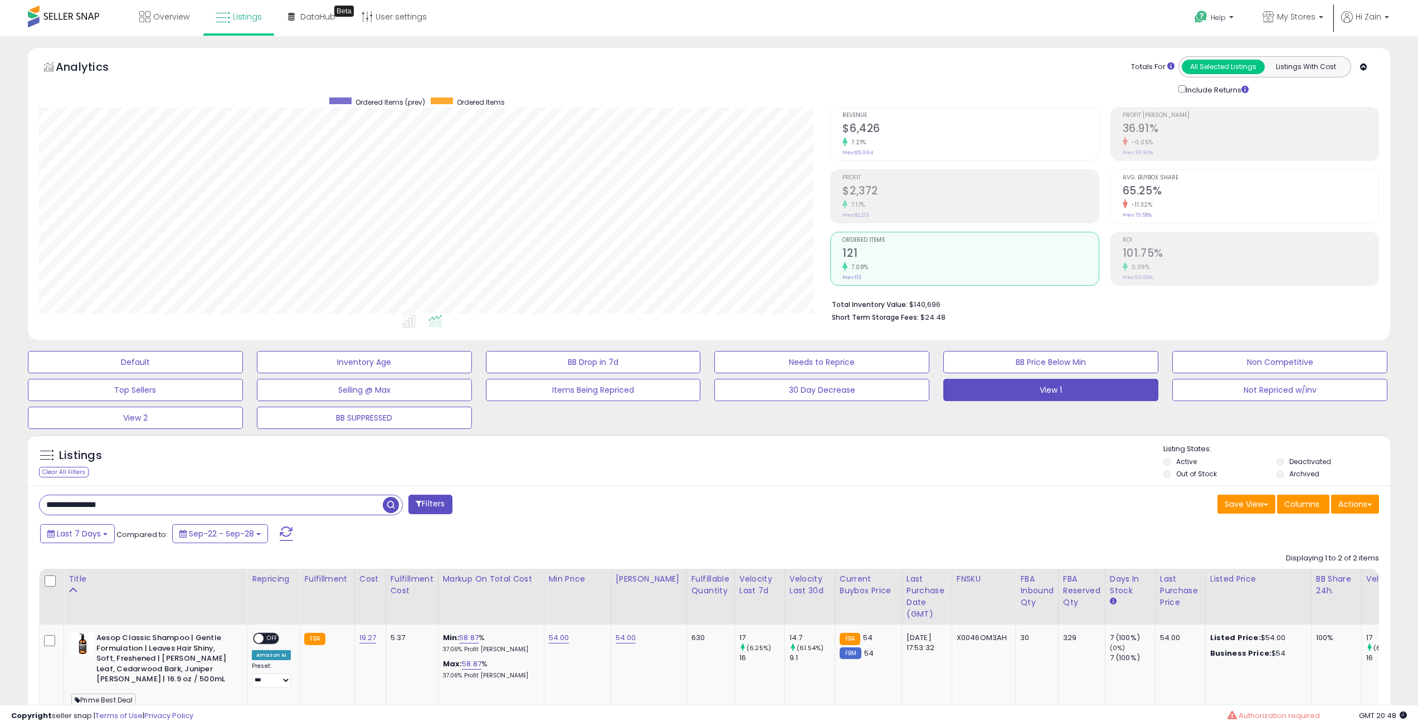 This screenshot has height=727, width=1418. Describe the element at coordinates (812, 658) in the screenshot. I see `div: 9.1` at that location.